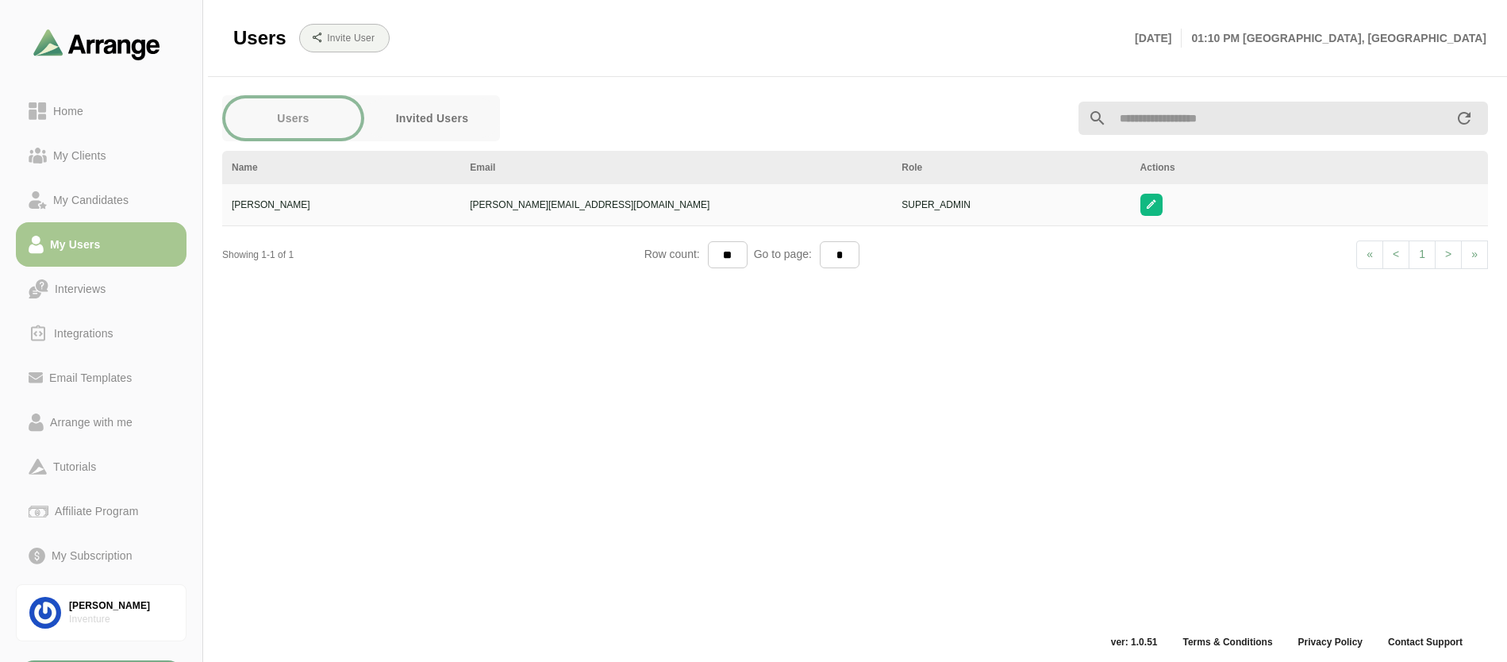 The image size is (1507, 662). I want to click on div: My Clients, so click(79, 155).